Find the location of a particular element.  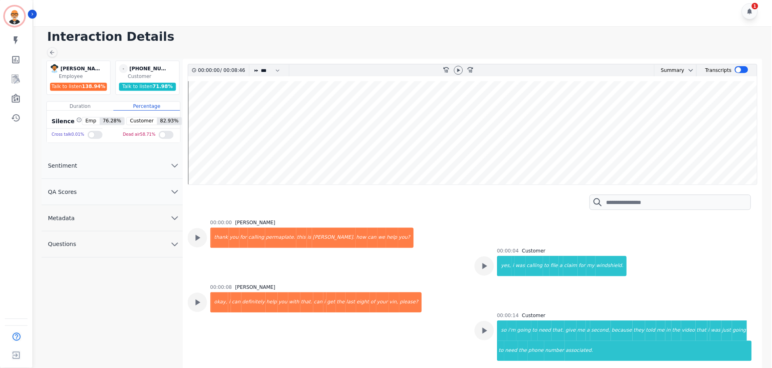

span: 71.98 % is located at coordinates (163, 86).